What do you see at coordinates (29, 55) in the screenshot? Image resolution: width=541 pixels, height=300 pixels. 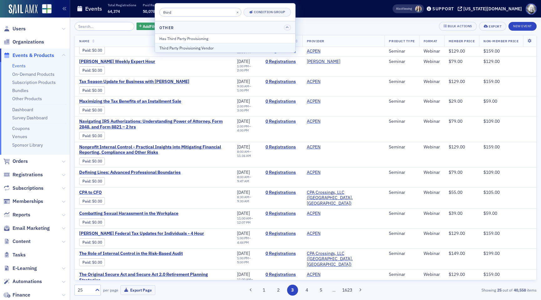 I see `a: Events & Products` at bounding box center [29, 55].